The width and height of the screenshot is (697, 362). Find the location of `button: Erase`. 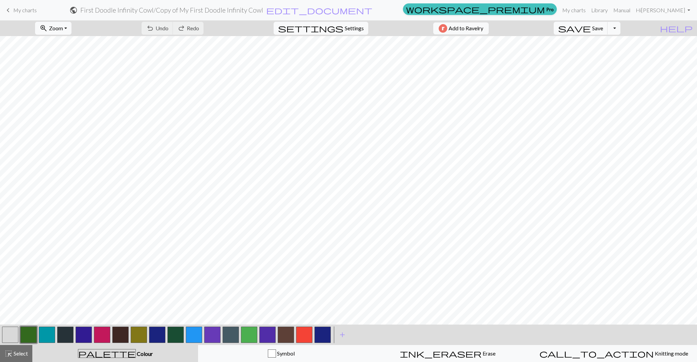

button: Erase is located at coordinates (447, 353).